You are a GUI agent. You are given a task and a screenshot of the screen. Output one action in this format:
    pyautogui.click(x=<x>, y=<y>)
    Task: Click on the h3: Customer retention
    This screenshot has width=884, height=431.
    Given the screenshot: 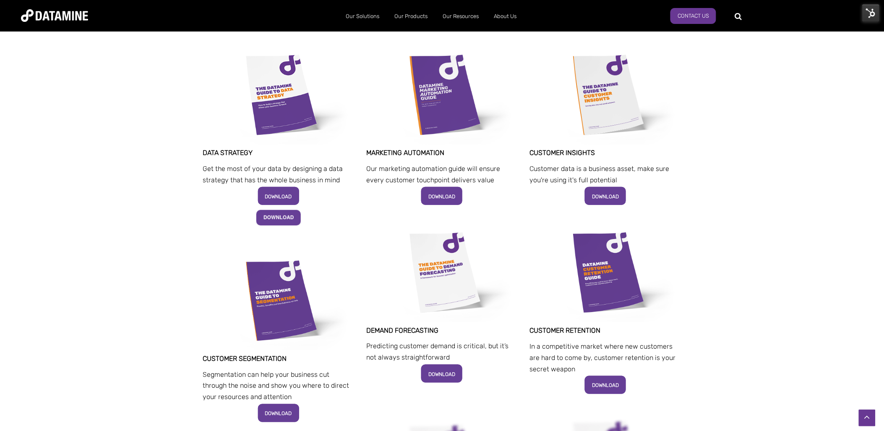 What is the action you would take?
    pyautogui.click(x=606, y=330)
    